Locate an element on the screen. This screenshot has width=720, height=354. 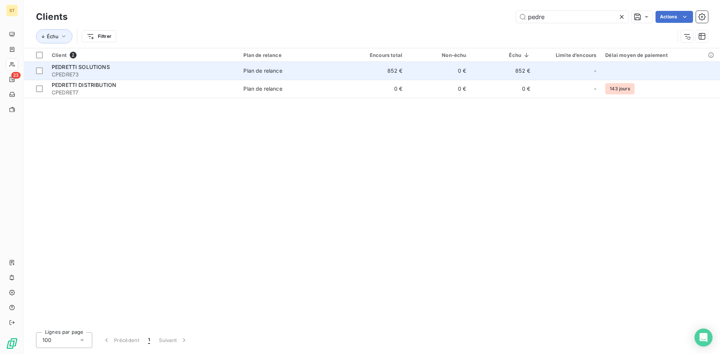
span: CPEDRE73 is located at coordinates (143, 75).